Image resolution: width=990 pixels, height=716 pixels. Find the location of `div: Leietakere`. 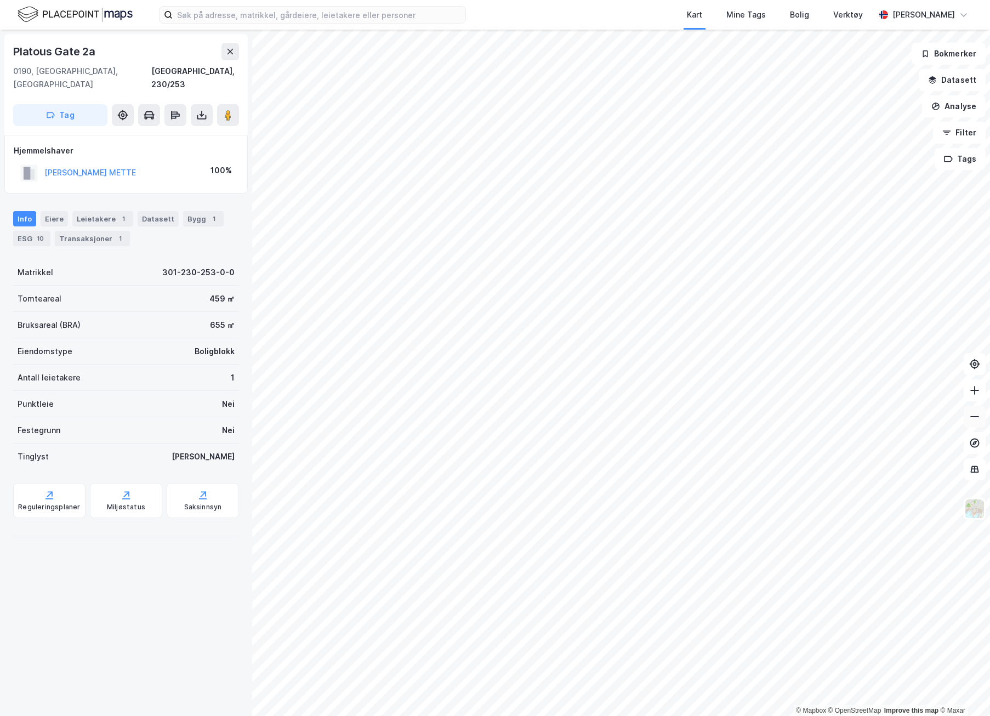

div: Leietakere is located at coordinates (102, 219).